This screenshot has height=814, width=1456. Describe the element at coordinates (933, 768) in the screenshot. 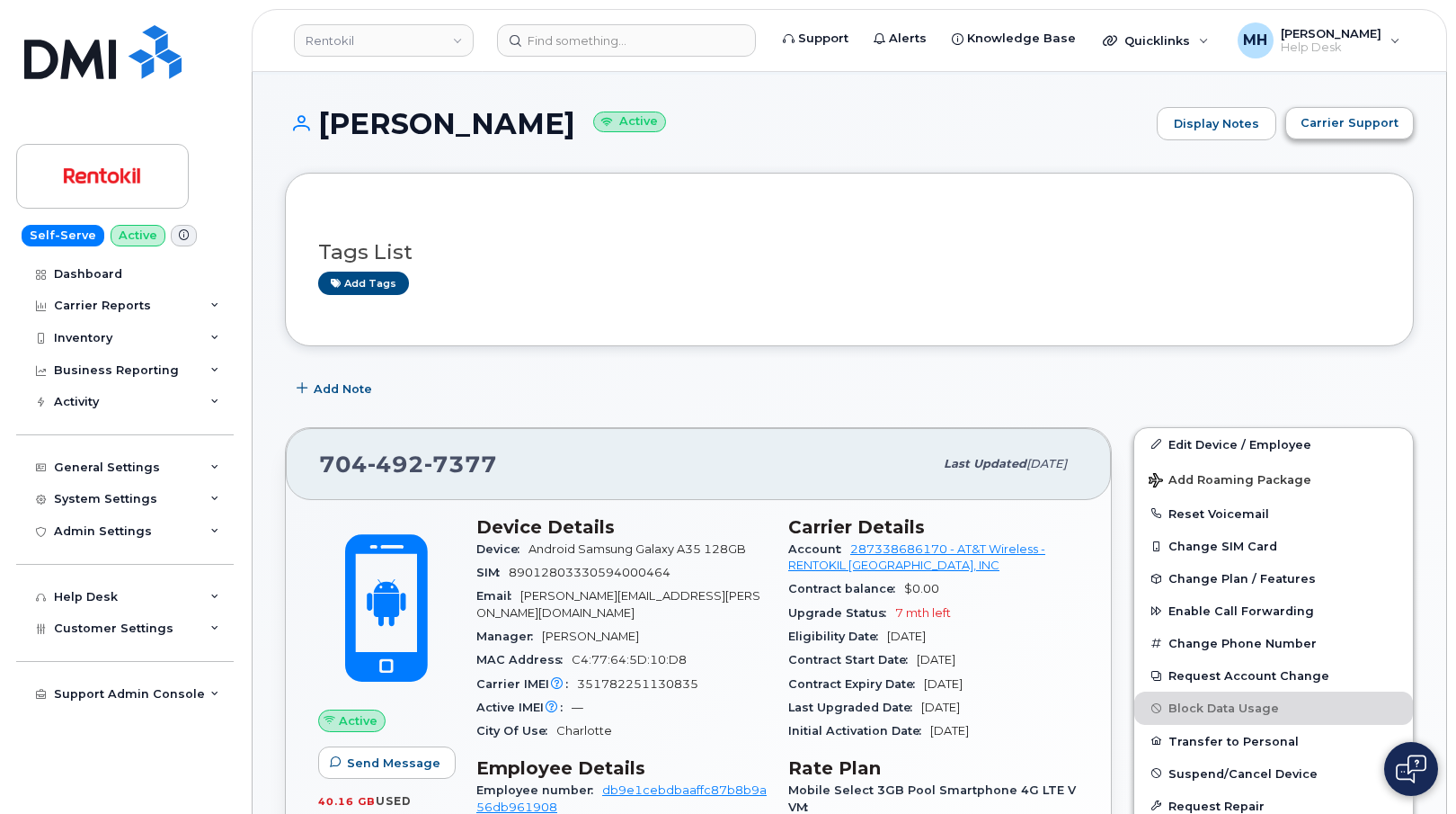

I see `h3: Rate Plan` at that location.